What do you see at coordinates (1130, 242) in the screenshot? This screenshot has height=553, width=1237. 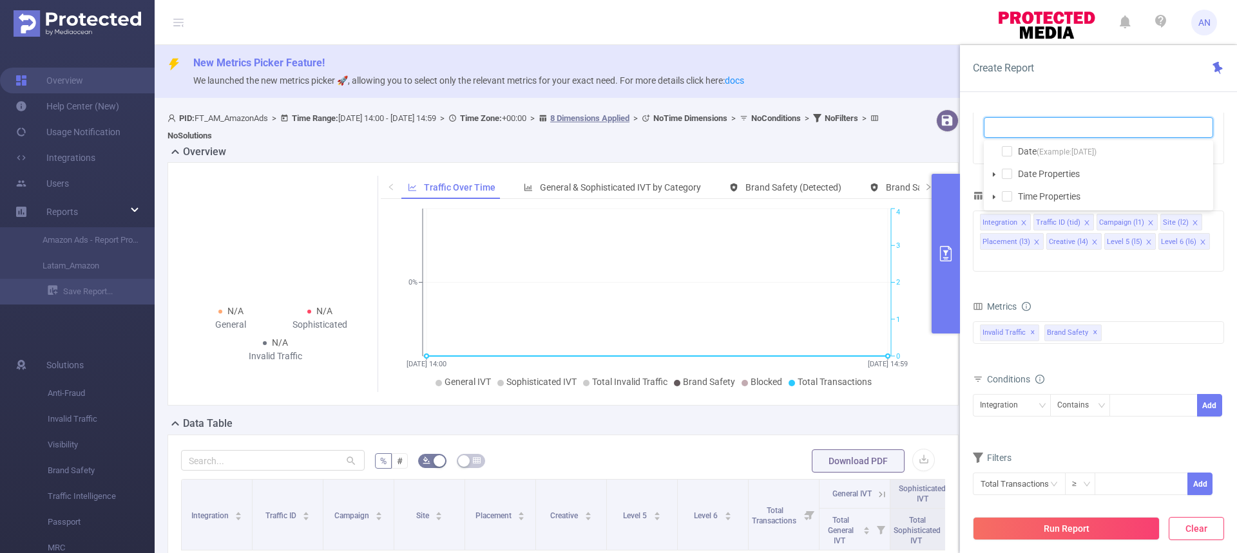 I see `li: Level 5 (l5)` at bounding box center [1130, 242].